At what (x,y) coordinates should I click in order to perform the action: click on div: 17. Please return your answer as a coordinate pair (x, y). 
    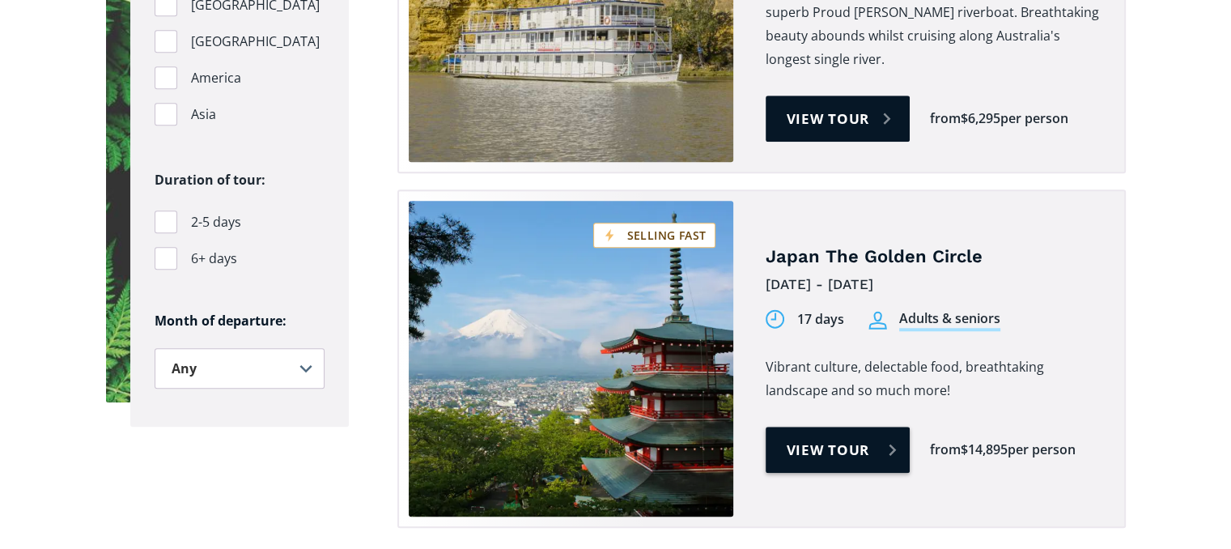
    Looking at the image, I should click on (805, 319).